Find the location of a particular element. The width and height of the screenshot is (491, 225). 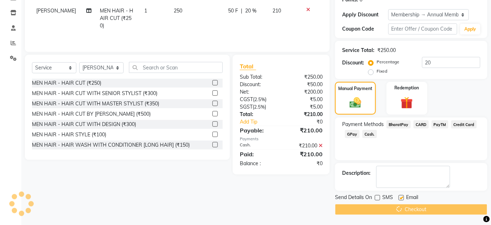

span: SMS is located at coordinates (388, 198).